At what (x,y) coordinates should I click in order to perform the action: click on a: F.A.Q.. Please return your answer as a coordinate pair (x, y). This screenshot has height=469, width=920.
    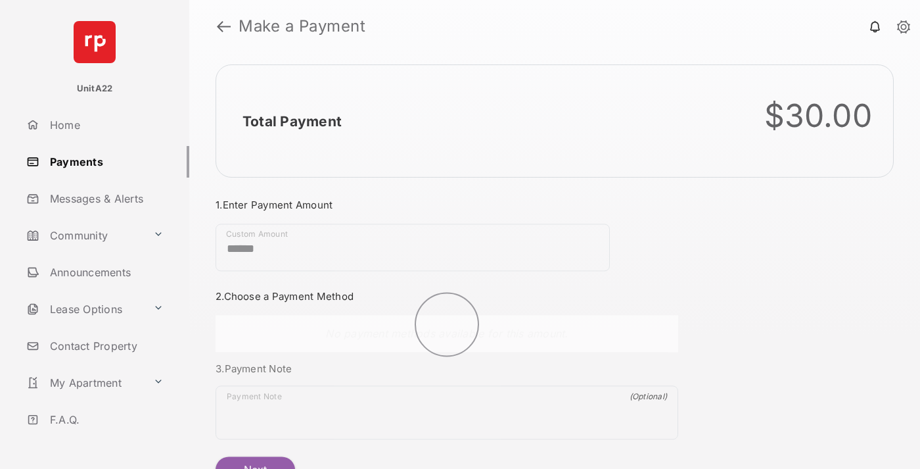
    Looking at the image, I should click on (105, 419).